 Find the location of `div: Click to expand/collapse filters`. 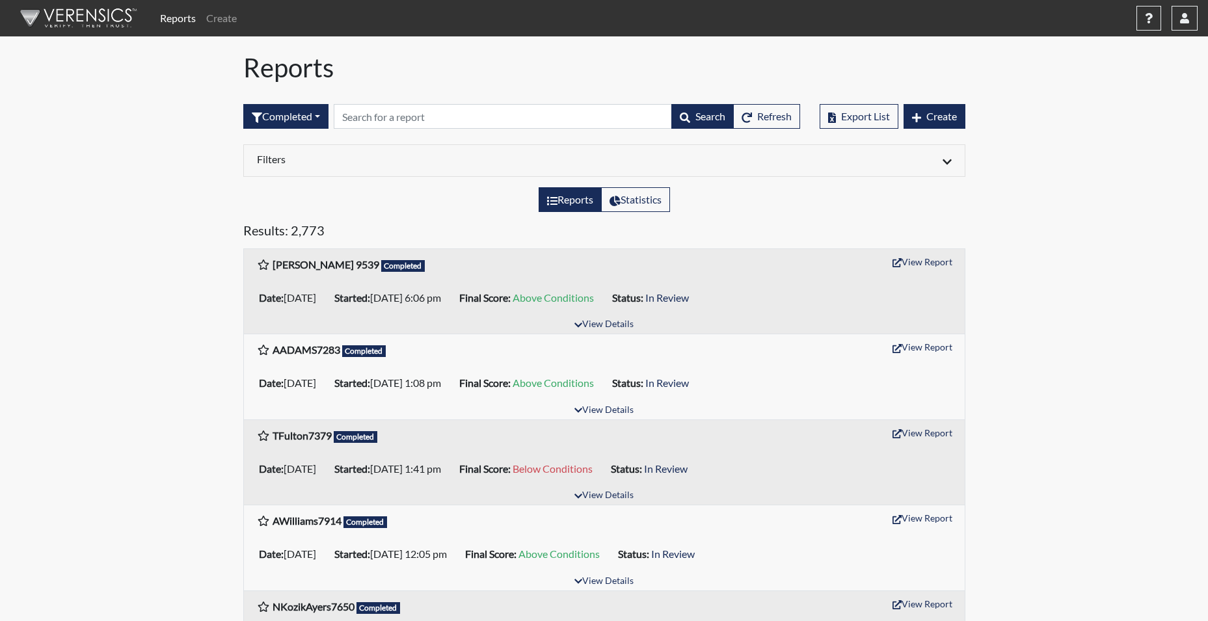

div: Click to expand/collapse filters is located at coordinates (604, 161).